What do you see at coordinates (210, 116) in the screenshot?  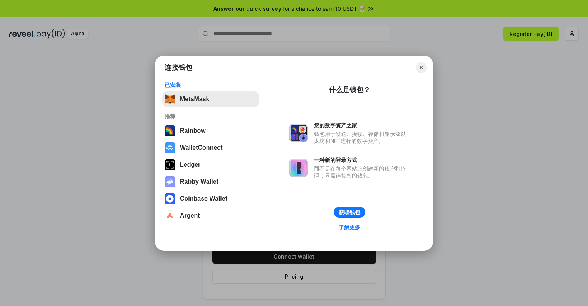 I see `div: 推荐` at bounding box center [210, 116].